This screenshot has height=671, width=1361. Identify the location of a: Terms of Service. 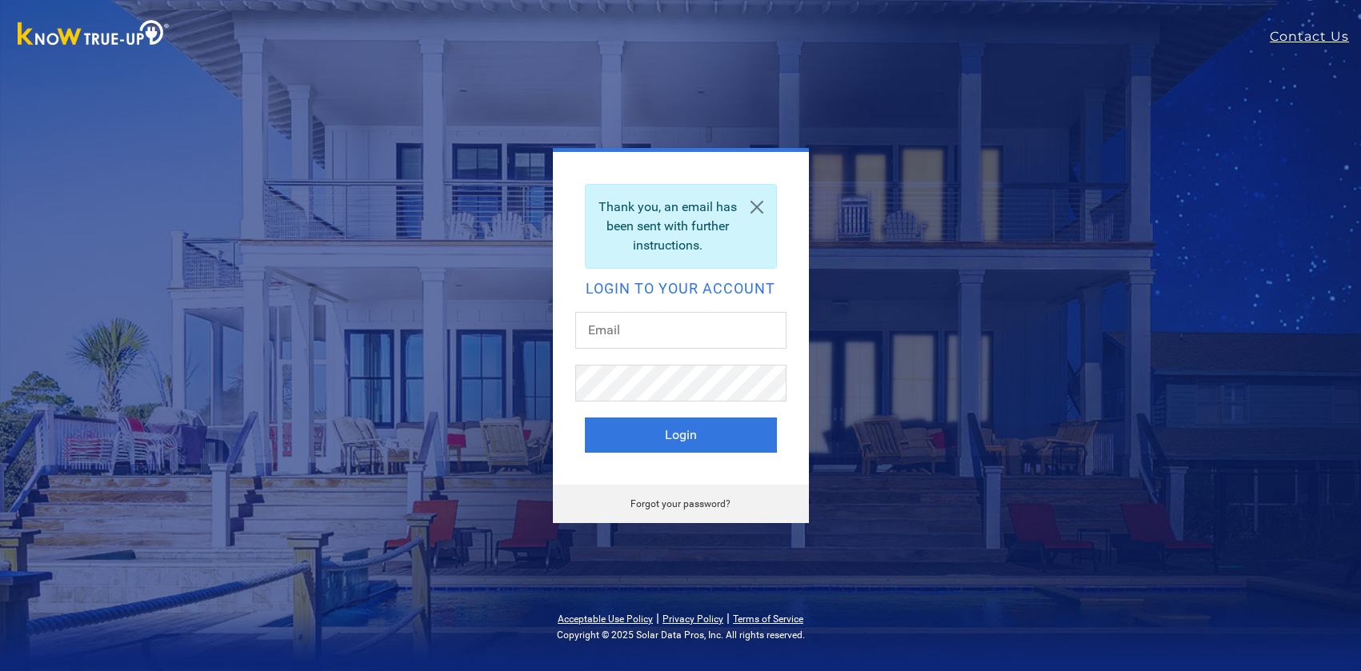
(768, 619).